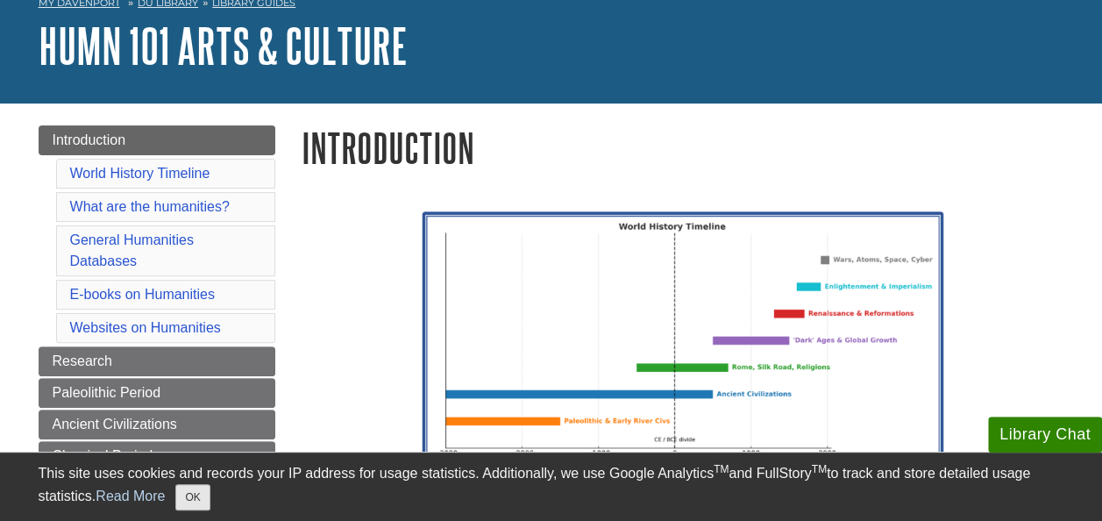 This screenshot has width=1102, height=521. I want to click on span: Research, so click(82, 360).